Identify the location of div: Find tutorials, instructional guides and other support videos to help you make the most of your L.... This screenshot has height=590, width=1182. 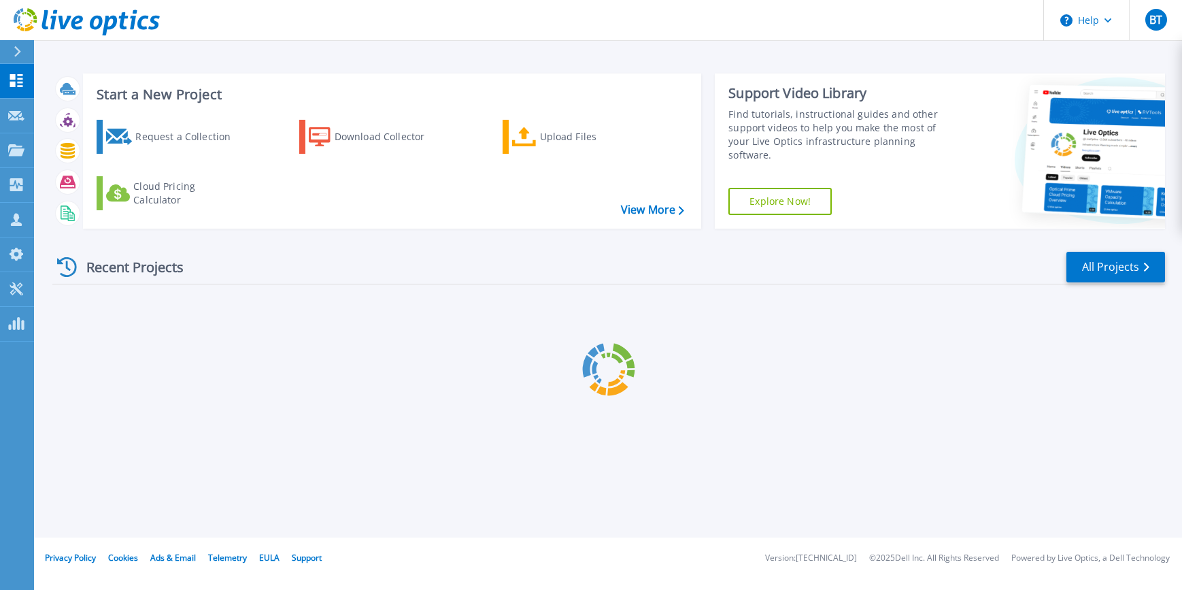
(842, 135).